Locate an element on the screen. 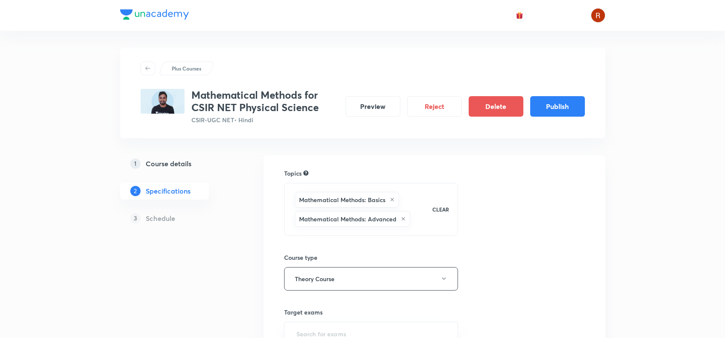 The width and height of the screenshot is (725, 338). h6: Course type is located at coordinates (371, 257).